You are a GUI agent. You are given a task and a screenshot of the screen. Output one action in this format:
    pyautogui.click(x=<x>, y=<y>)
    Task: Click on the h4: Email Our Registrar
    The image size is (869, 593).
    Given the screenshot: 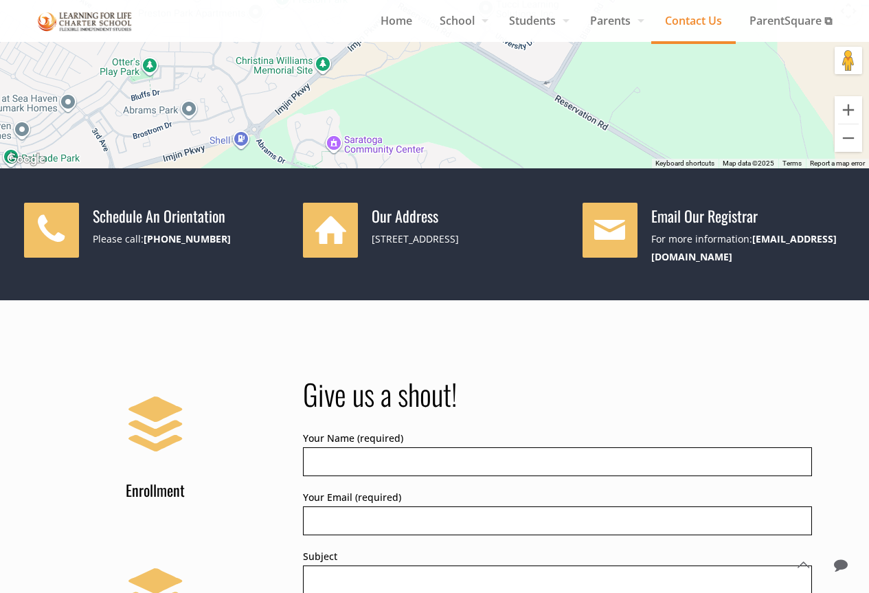 What is the action you would take?
    pyautogui.click(x=748, y=216)
    